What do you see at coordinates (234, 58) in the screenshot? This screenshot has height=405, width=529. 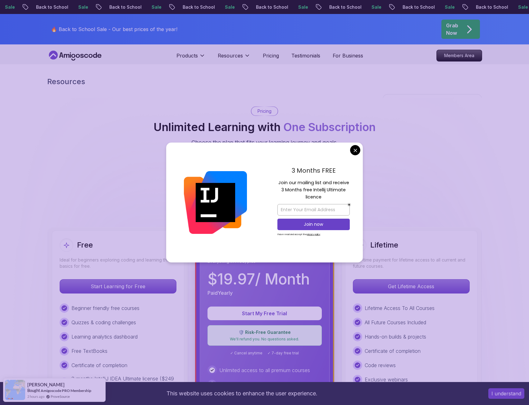 I see `button: Resources` at bounding box center [234, 58].